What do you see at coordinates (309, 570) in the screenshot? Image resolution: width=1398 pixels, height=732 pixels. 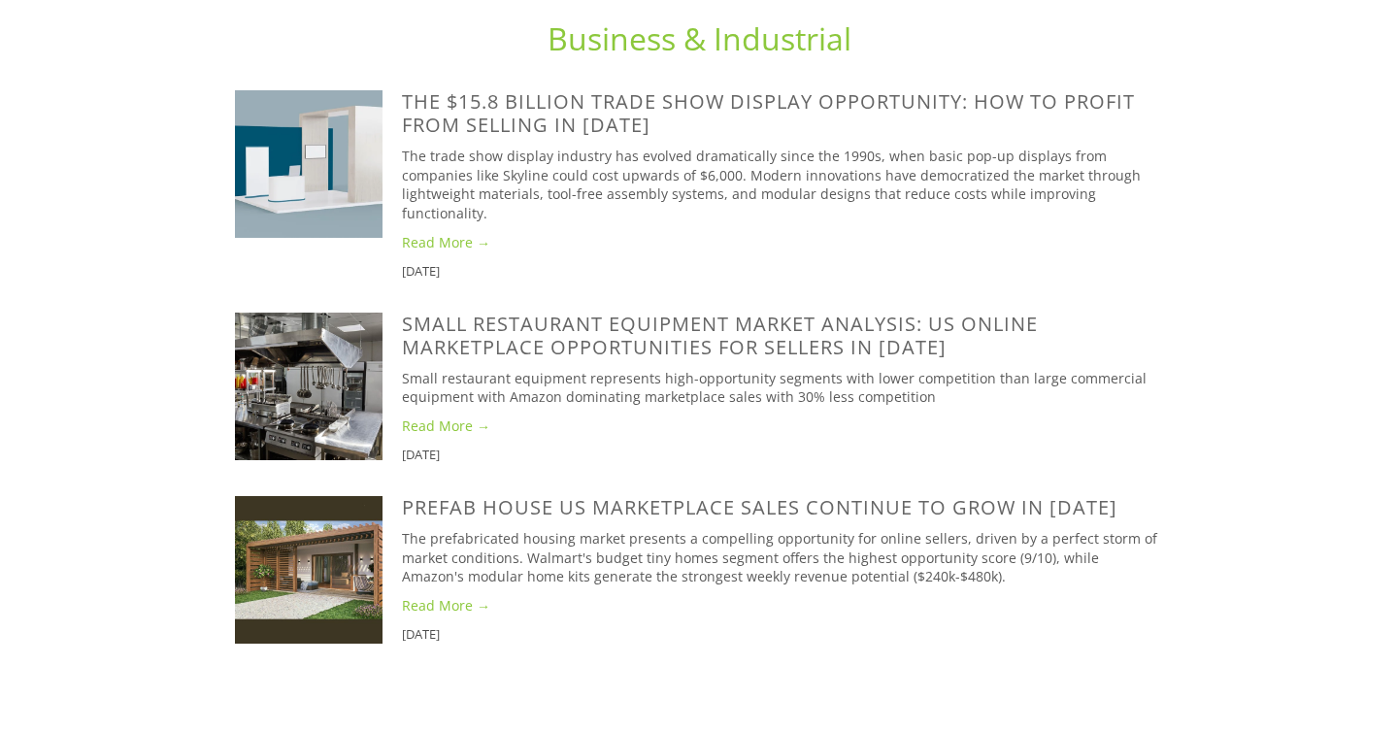 I see `img: Prefab House US Marketplace sales continue to grow in 2025` at bounding box center [309, 570].